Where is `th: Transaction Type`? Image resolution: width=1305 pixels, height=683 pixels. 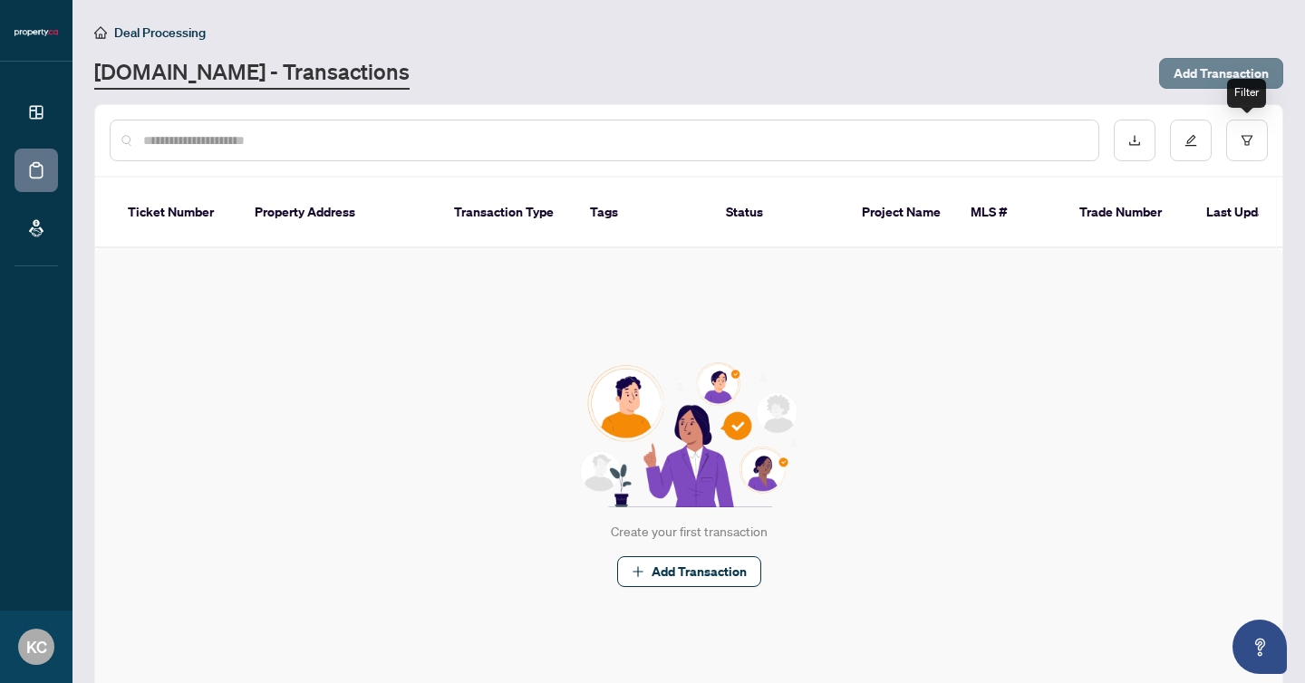 th: Transaction Type is located at coordinates (508, 213).